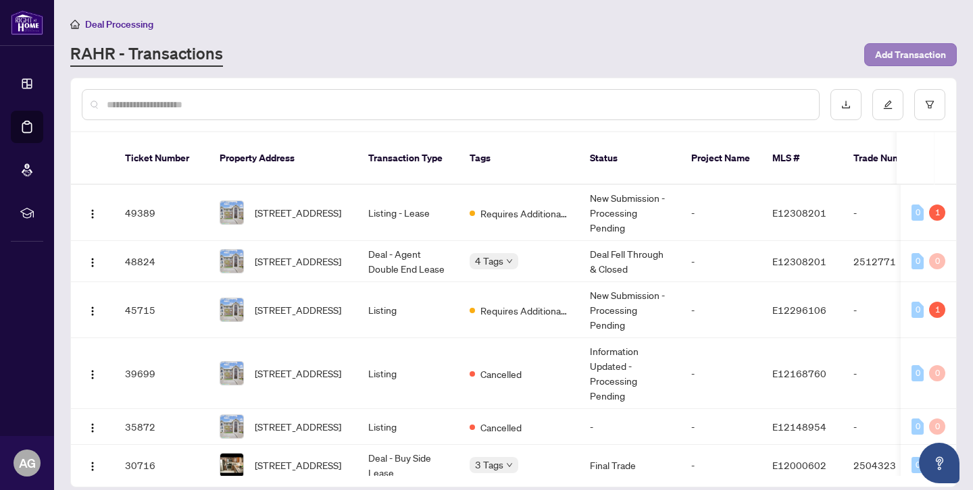 Image resolution: width=973 pixels, height=490 pixels. What do you see at coordinates (799, 310) in the screenshot?
I see `span: E12296106` at bounding box center [799, 310].